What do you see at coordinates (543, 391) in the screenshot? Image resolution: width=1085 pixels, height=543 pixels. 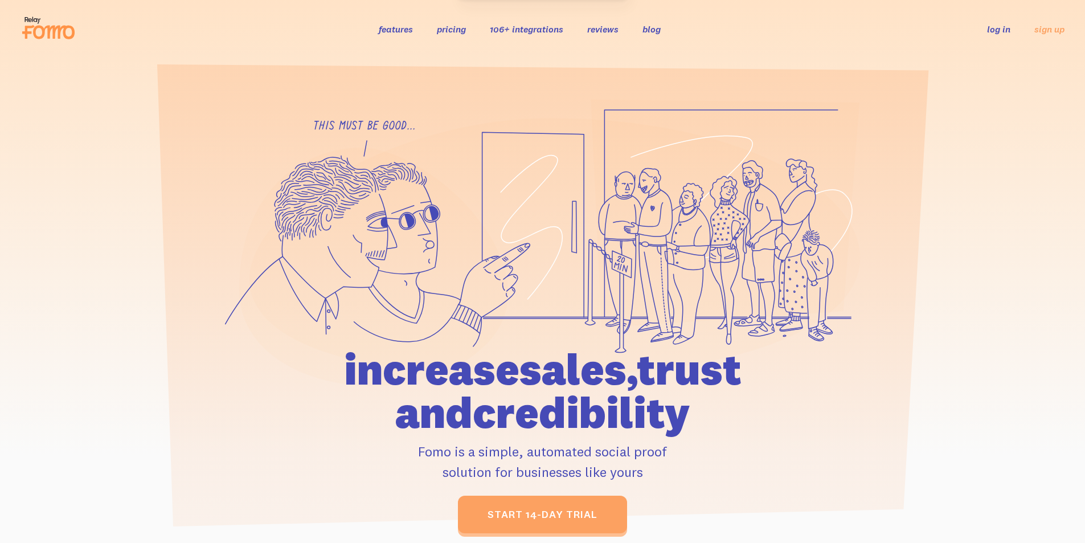 I see `h1: increase sales, trust and credibility` at bounding box center [543, 391].